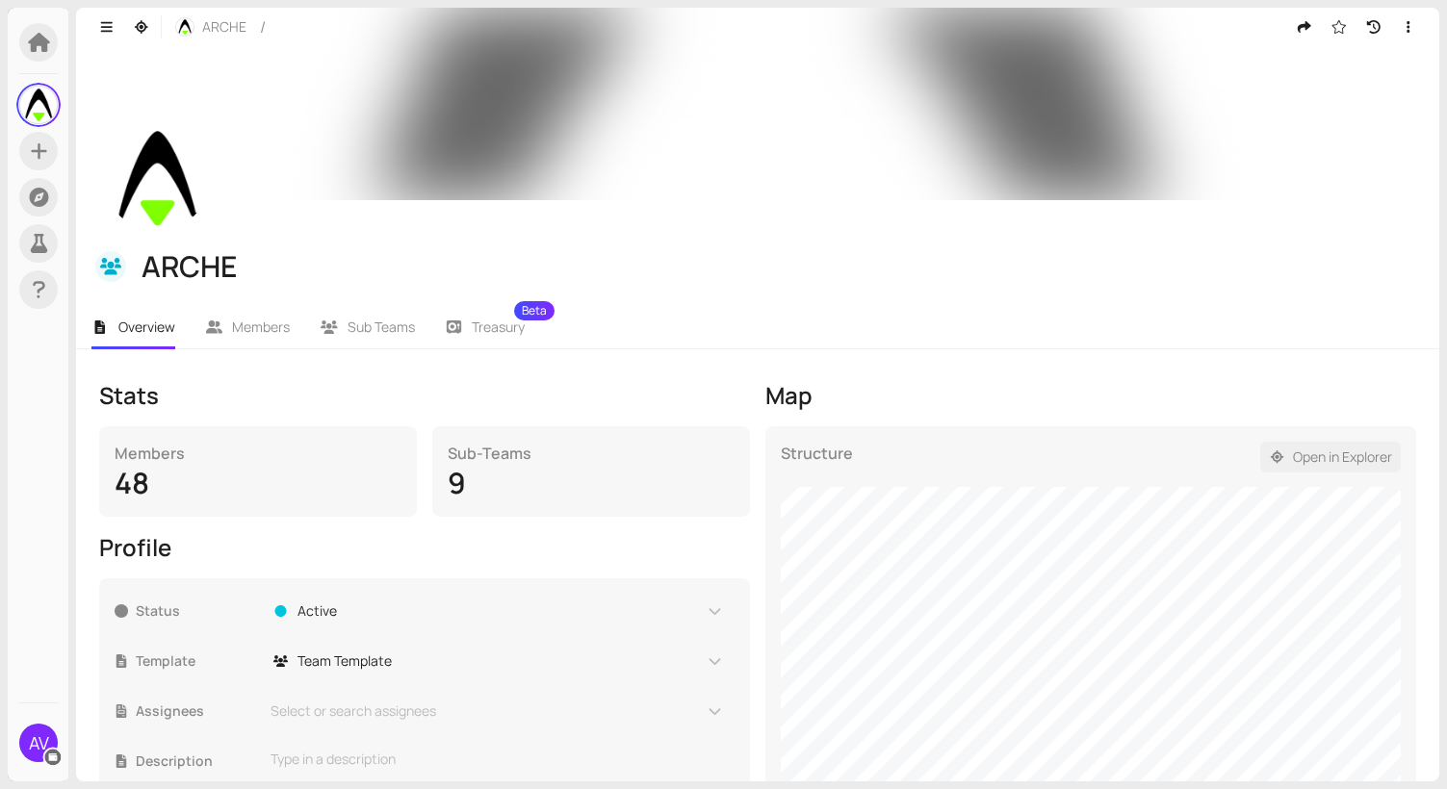  What do you see at coordinates (146, 326) in the screenshot?
I see `span: Overview` at bounding box center [146, 326].